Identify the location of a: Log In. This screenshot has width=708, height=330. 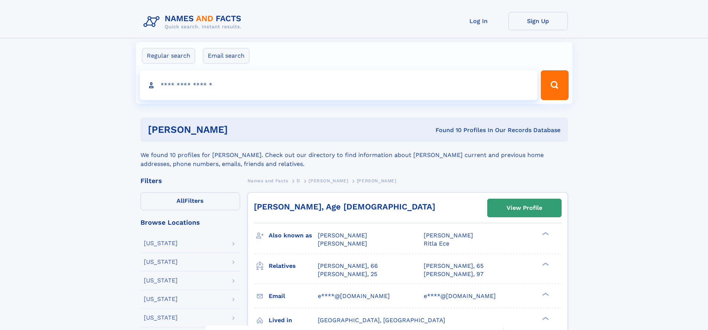
(479, 21).